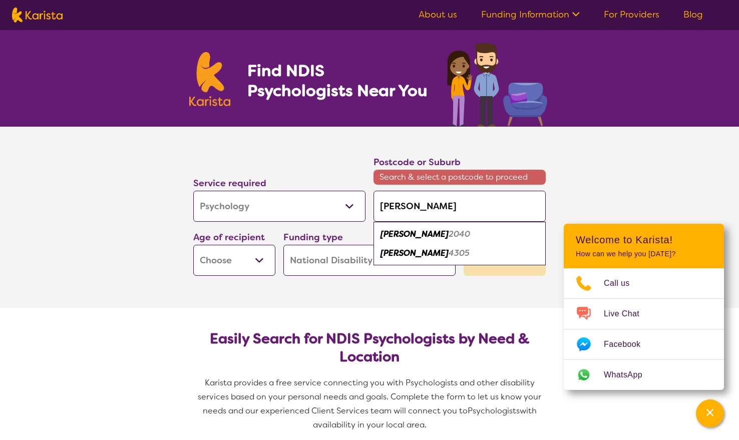  I want to click on span: Search & select a postcode to proceed, so click(460, 177).